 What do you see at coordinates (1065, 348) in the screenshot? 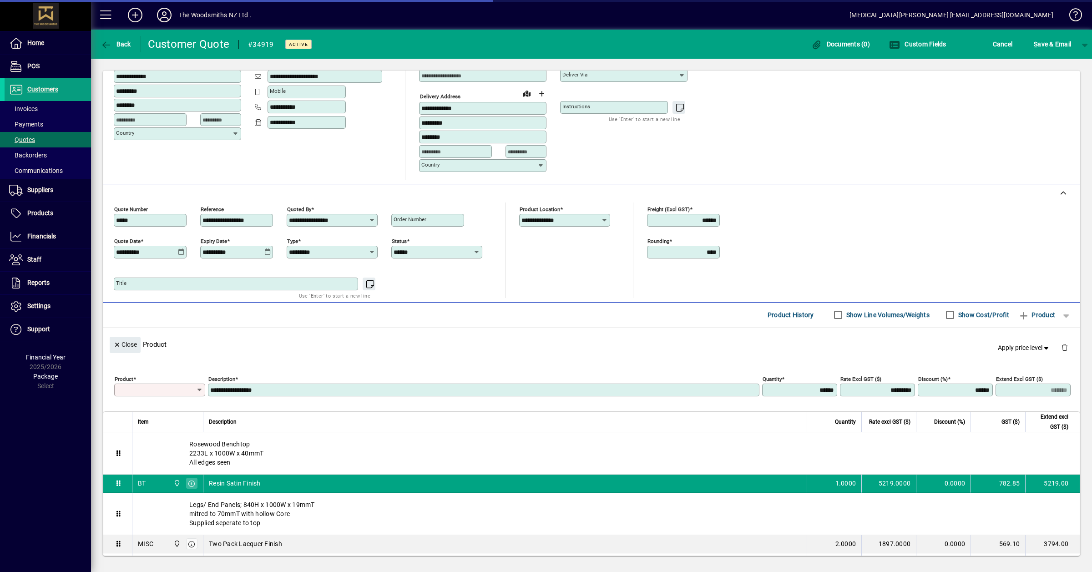
I see `button: Delete` at bounding box center [1065, 348].